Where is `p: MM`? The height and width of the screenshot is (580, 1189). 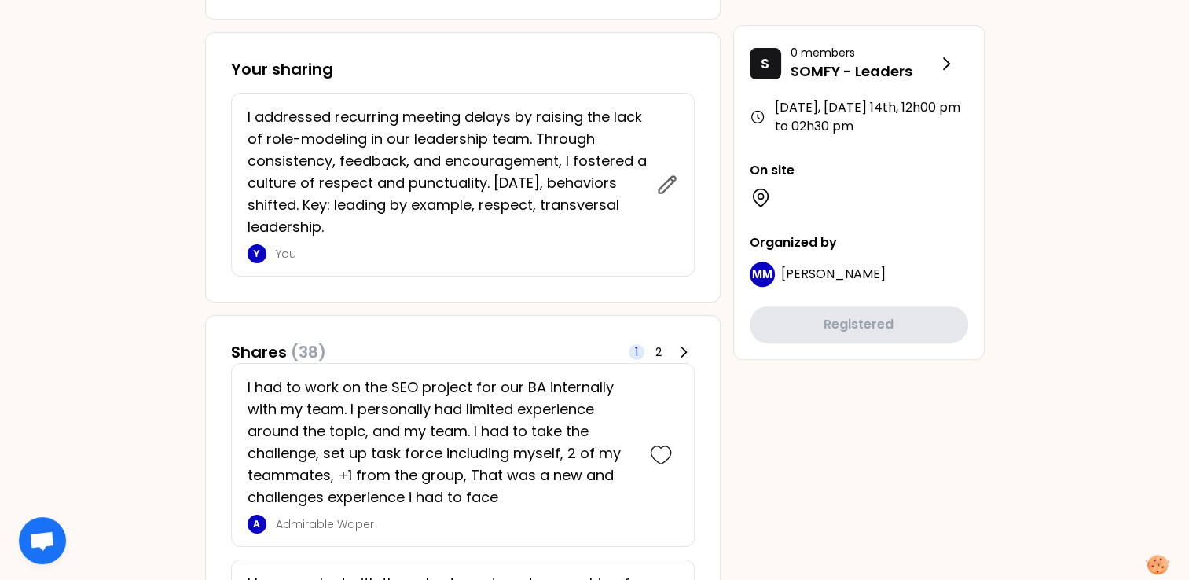 p: MM is located at coordinates (762, 274).